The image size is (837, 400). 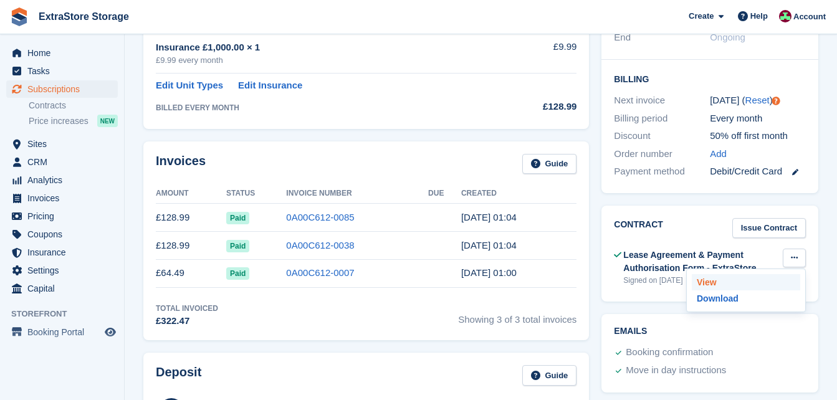 I want to click on div: Every month, so click(x=758, y=118).